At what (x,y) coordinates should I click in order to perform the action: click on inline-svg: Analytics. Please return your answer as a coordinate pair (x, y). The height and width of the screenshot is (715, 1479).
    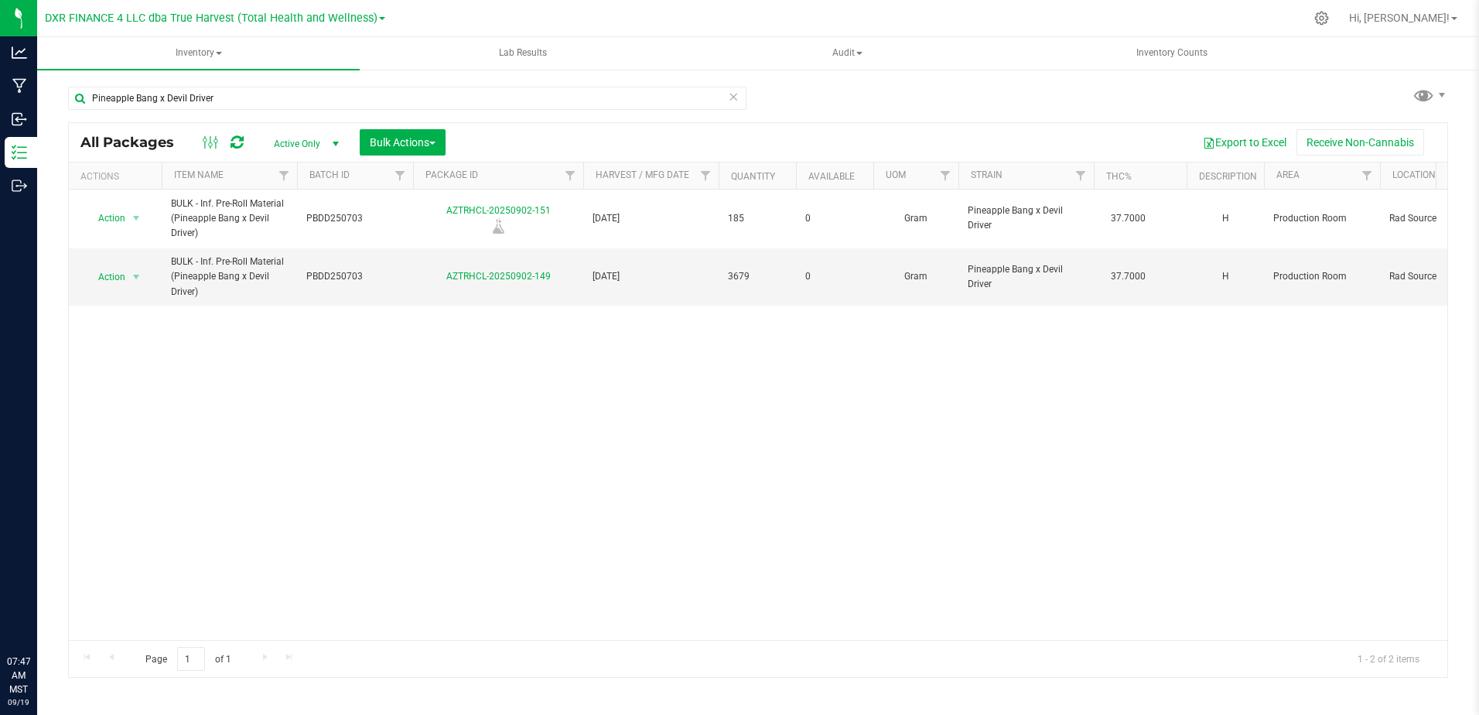
    Looking at the image, I should click on (19, 53).